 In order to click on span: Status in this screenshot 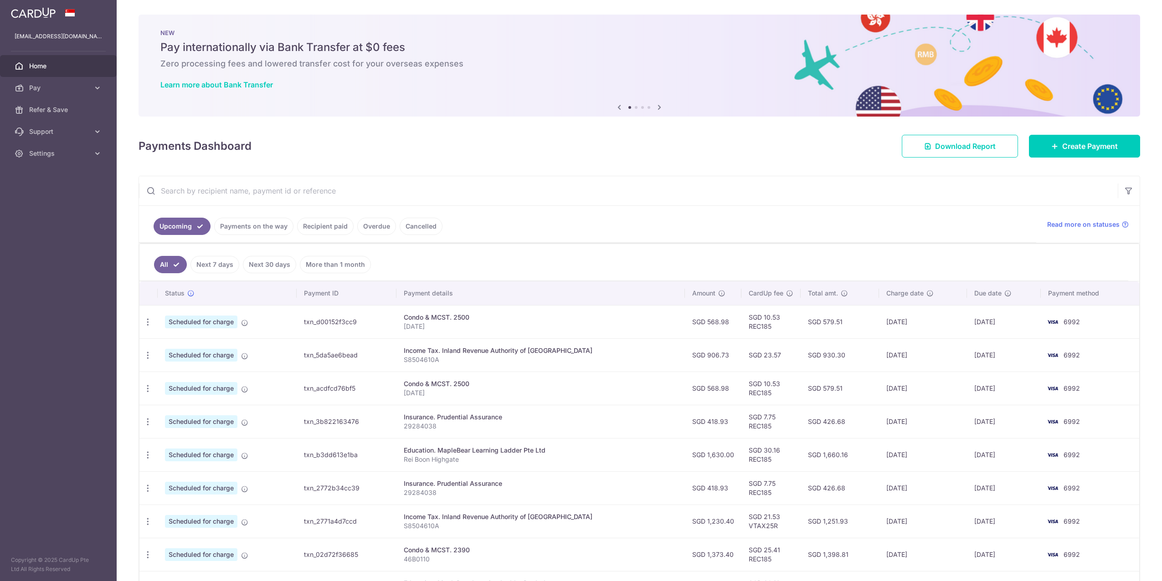, I will do `click(174, 293)`.